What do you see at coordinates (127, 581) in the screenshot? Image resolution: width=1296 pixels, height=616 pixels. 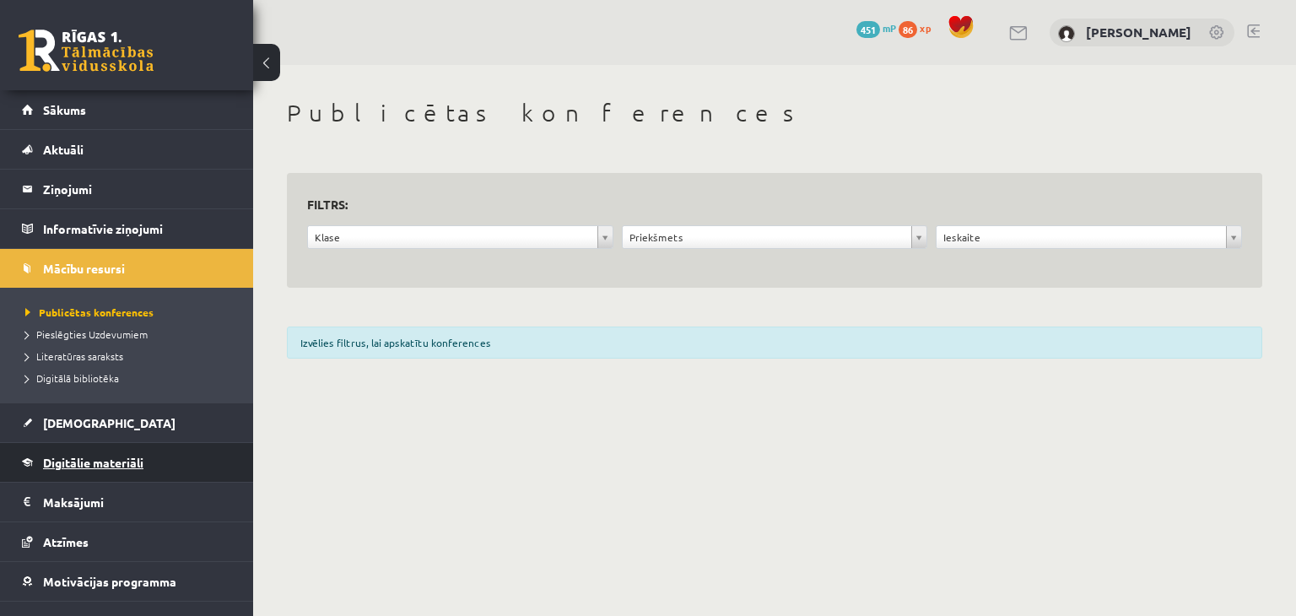 I see `a: Motivācijas programma` at bounding box center [127, 581].